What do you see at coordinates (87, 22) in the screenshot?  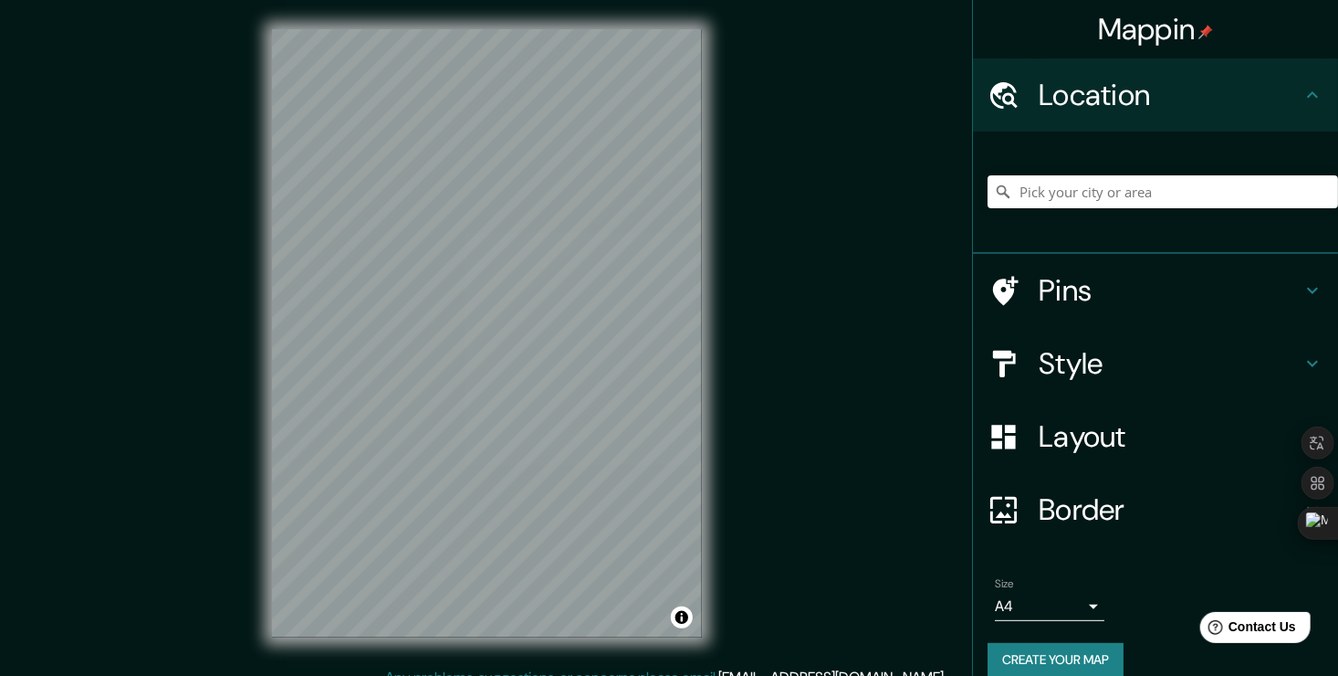 I see `span: Contact Us` at bounding box center [87, 22].